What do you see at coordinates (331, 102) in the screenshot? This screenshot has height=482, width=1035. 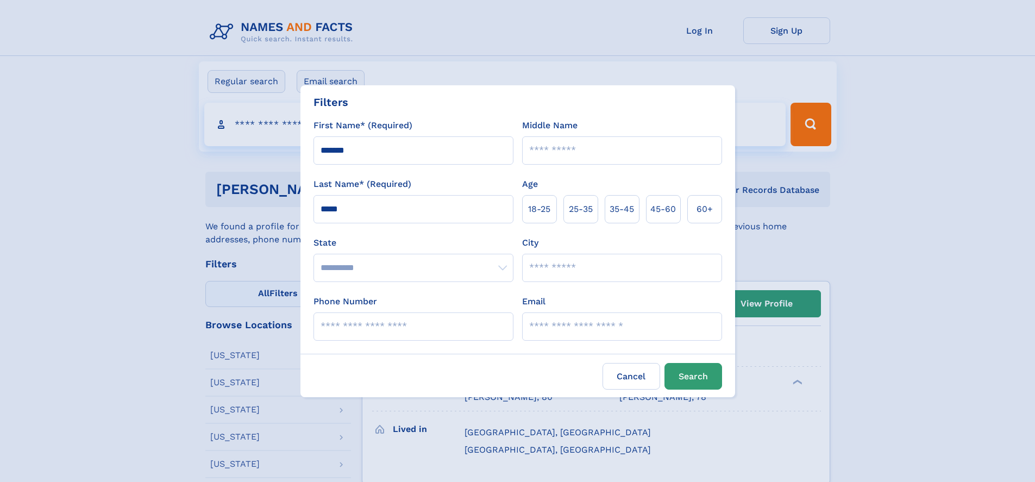 I see `div: Filters` at bounding box center [331, 102].